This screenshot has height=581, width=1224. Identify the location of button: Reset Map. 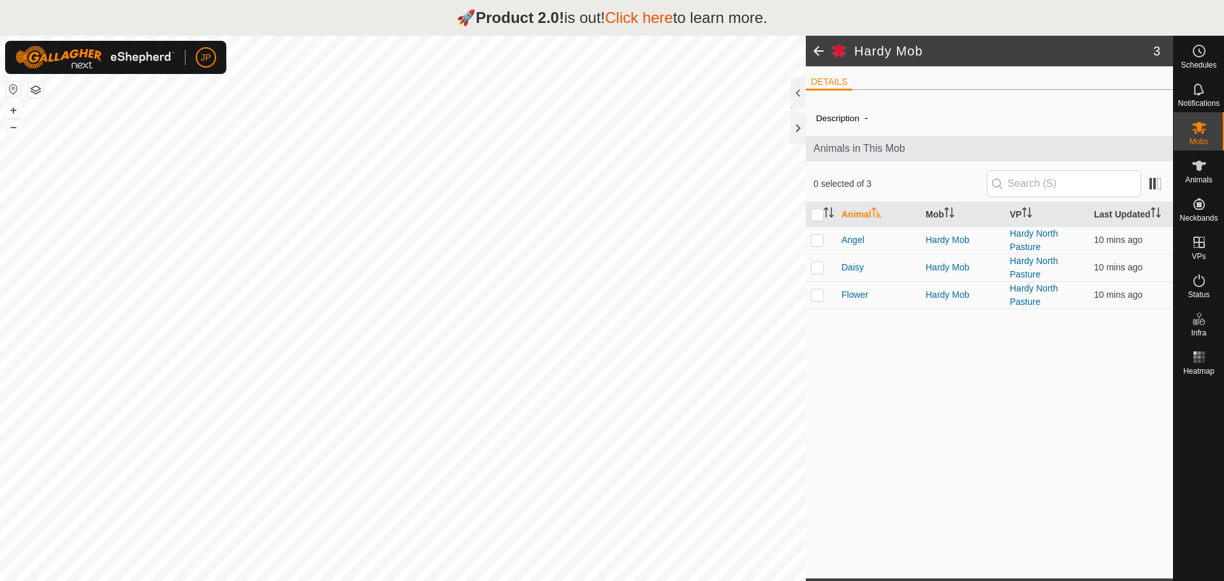
(13, 89).